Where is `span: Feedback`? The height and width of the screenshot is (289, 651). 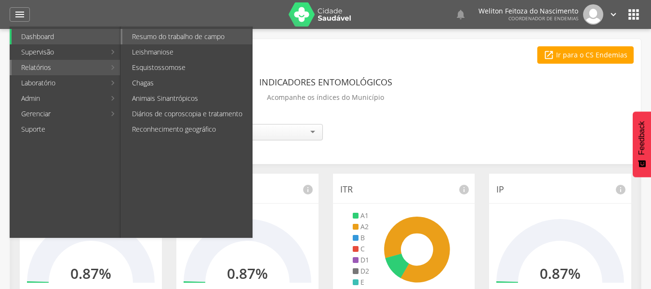 span: Feedback is located at coordinates (642, 138).